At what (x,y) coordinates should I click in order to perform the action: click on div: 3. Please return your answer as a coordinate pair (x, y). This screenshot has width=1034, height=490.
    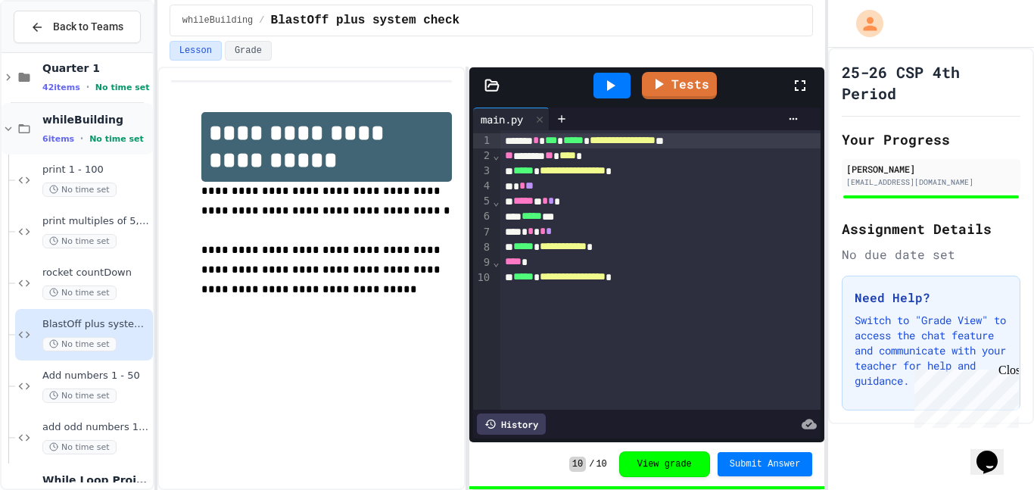
    Looking at the image, I should click on (482, 171).